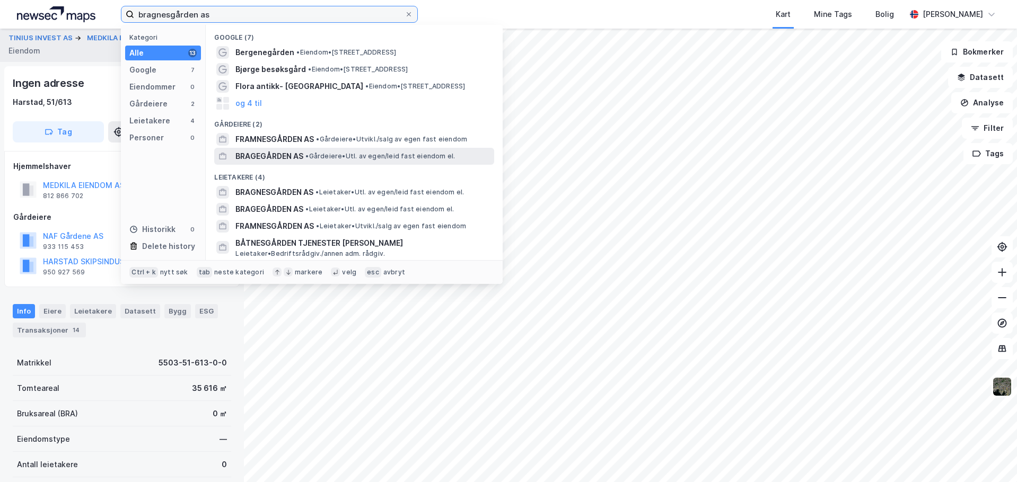 The height and width of the screenshot is (482, 1017). What do you see at coordinates (47, 465) in the screenshot?
I see `div: Antall leietakere` at bounding box center [47, 465].